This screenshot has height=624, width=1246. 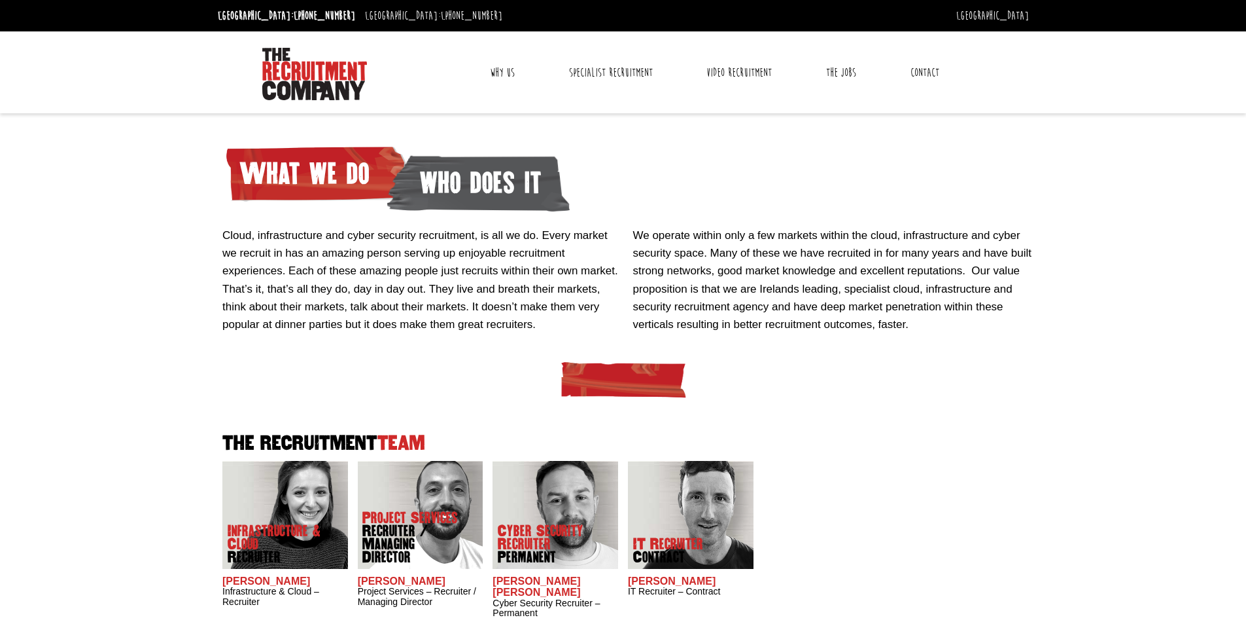 I want to click on img: Sara O'Toole does Infrastructure & Cloud Recruiter, so click(x=285, y=514).